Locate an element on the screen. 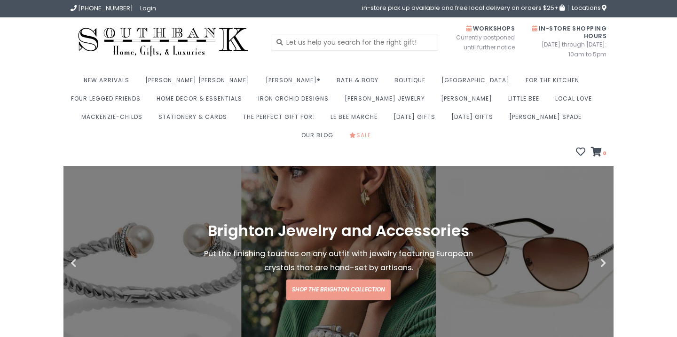 The width and height of the screenshot is (677, 337). span: In-Store Shopping Hours is located at coordinates (569, 32).